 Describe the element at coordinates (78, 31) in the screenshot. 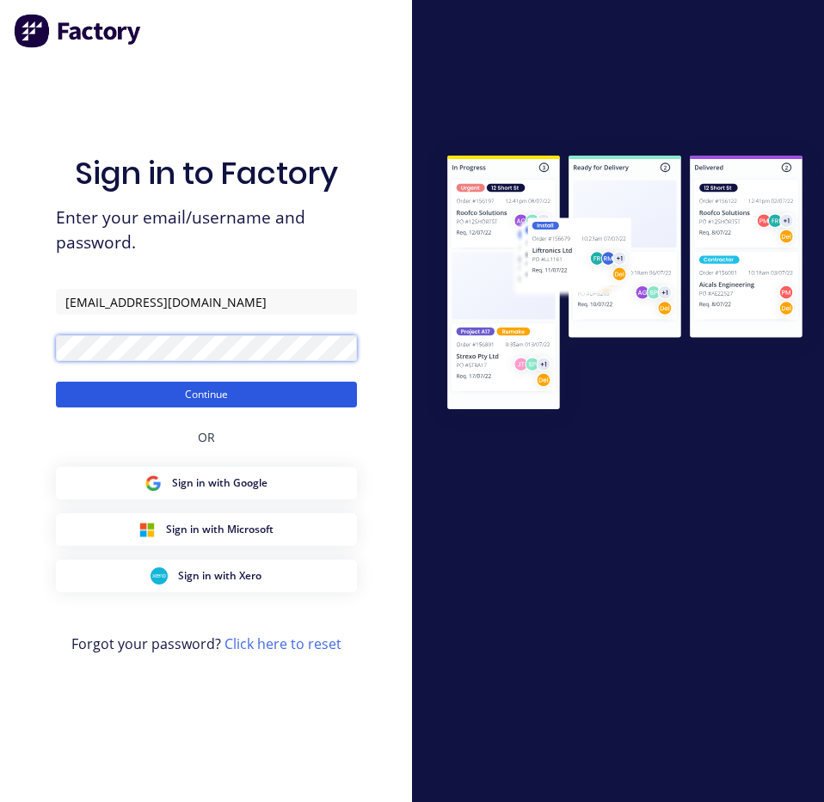

I see `img: Factory` at that location.